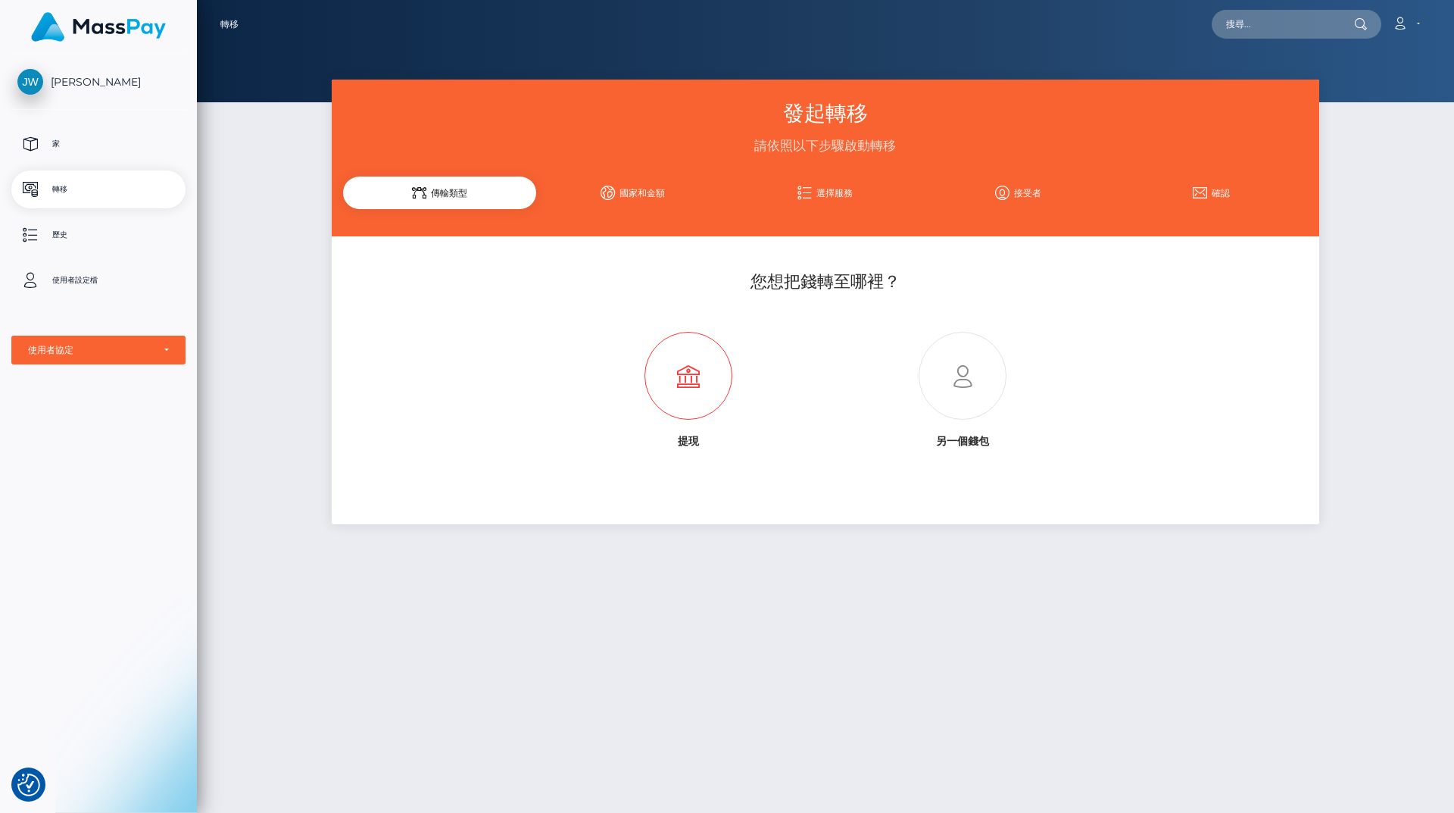  I want to click on font: 使用者協定, so click(51, 349).